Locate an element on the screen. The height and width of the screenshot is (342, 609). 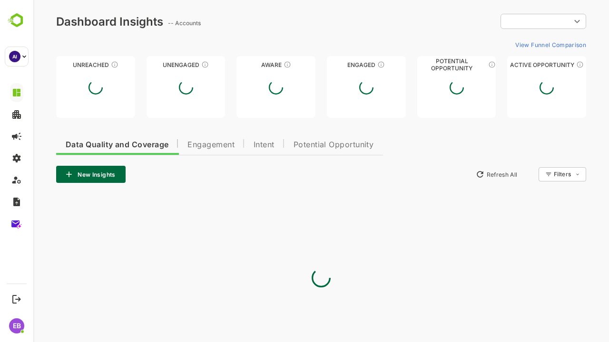
img: BambooboxLogoMark.f1c84d78b4c51b1a7b5f700c9845e183.svg is located at coordinates (17, 20).